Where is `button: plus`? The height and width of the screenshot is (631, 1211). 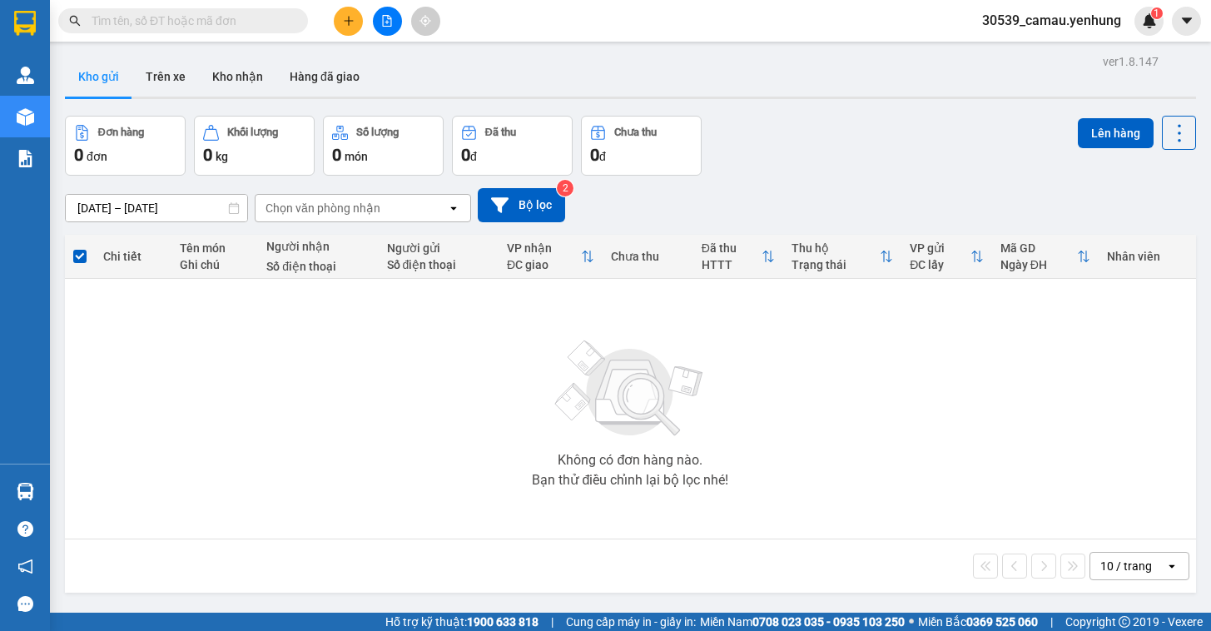
button: plus is located at coordinates (348, 21).